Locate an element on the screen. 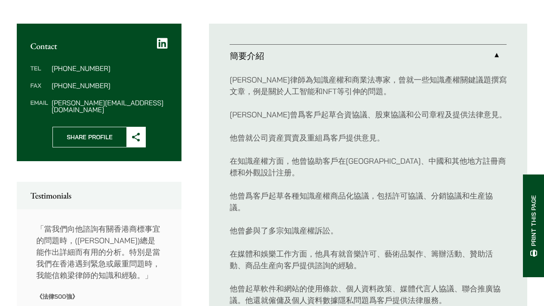  p: 在媒體和娛樂工作方面，他具有就音樂許可、藝術品製作、籌辦活動、贊助活動、商品生産向客戶提供諮詢的經驗。 is located at coordinates (368, 260).